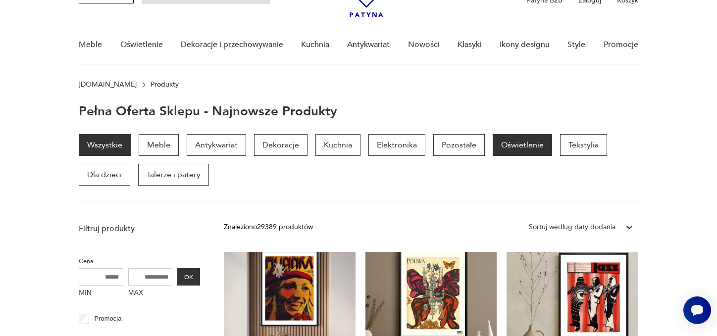  Describe the element at coordinates (397, 145) in the screenshot. I see `p: Elektronika` at that location.